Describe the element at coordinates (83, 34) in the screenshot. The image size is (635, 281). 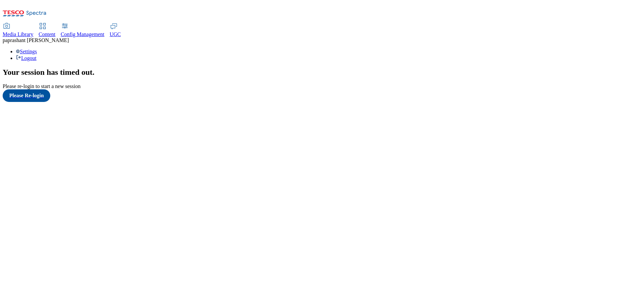
I see `span: Config Management` at that location.